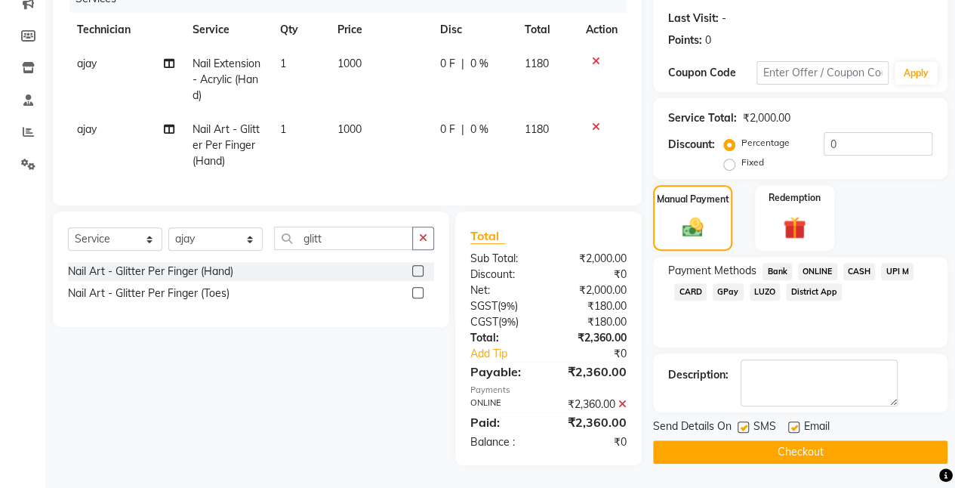  Describe the element at coordinates (712, 72) in the screenshot. I see `div: Coupon Code` at that location.